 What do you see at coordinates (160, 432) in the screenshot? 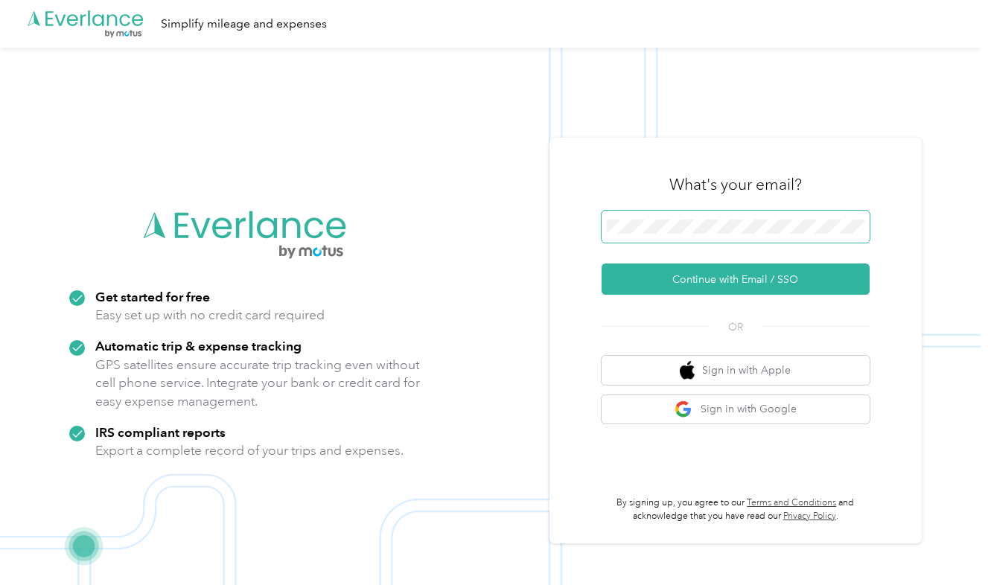
I see `strong: IRS compliant reports` at bounding box center [160, 432].